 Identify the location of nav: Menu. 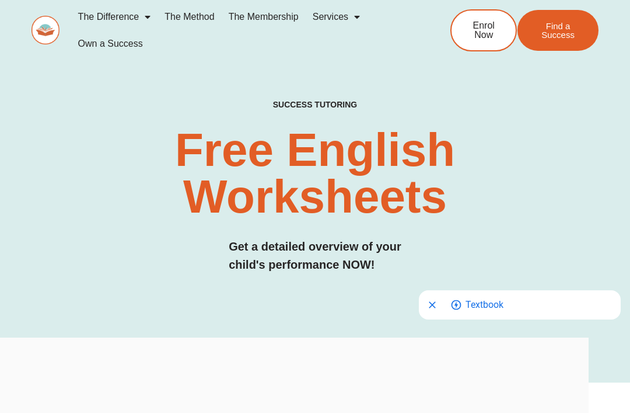
(245, 30).